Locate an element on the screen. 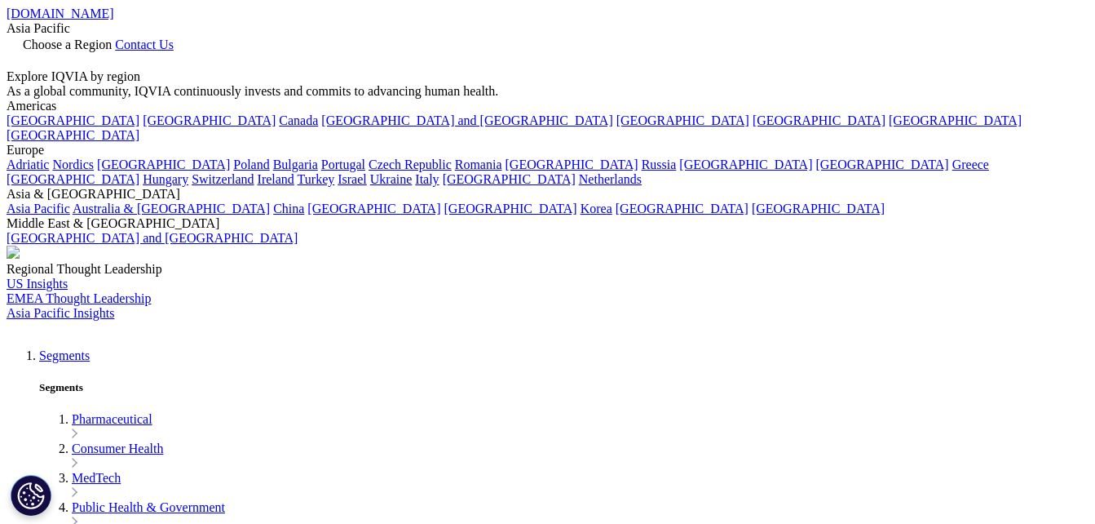 The image size is (1095, 524). a: Czech Republic is located at coordinates (410, 164).